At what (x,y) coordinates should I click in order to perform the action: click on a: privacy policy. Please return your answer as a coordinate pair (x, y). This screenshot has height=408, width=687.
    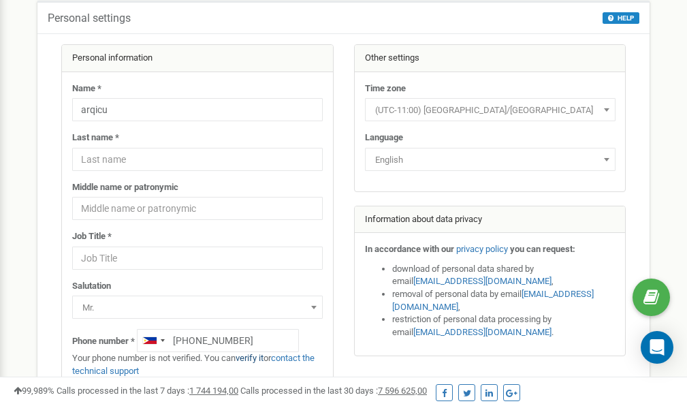
    Looking at the image, I should click on (482, 248).